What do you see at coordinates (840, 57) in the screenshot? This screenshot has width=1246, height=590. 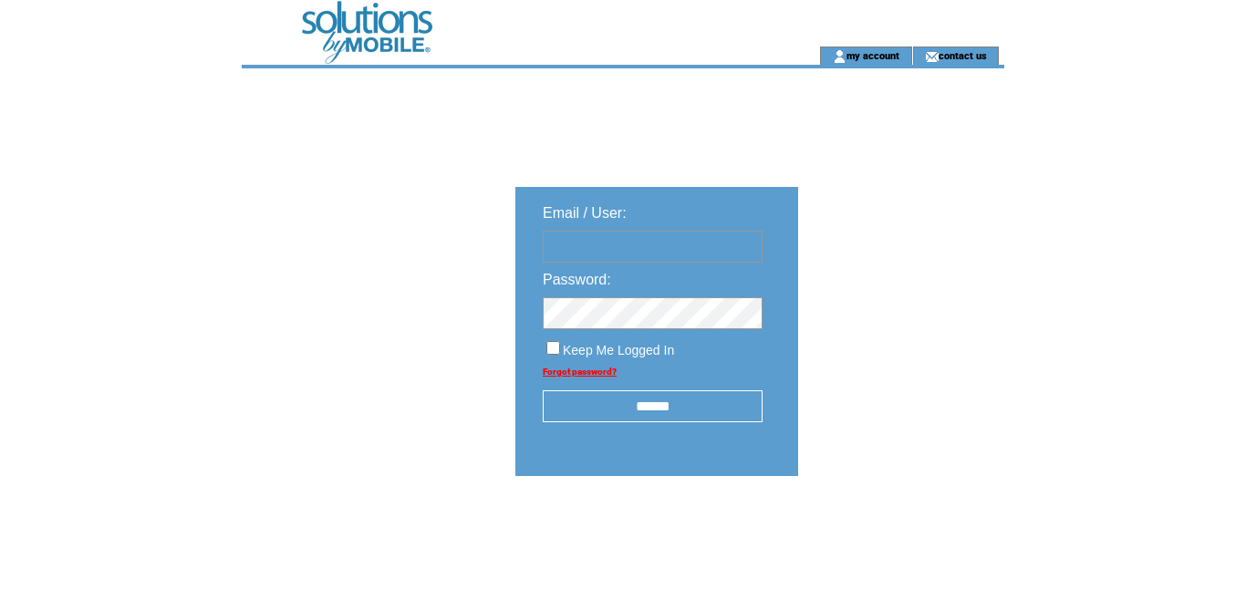 I see `img: account_icon.gif;jsessionid=5BFA597795A61621204872F6B16EF3D6` at bounding box center [840, 57].